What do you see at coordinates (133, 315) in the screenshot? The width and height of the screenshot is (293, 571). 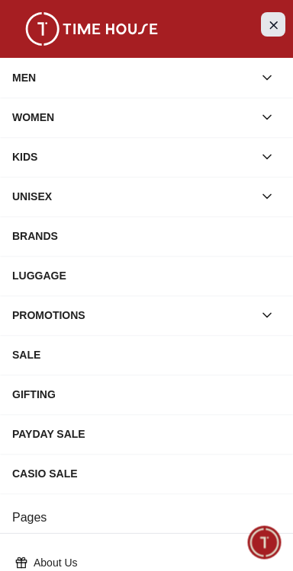 I see `div: PROMOTIONS` at bounding box center [133, 315].